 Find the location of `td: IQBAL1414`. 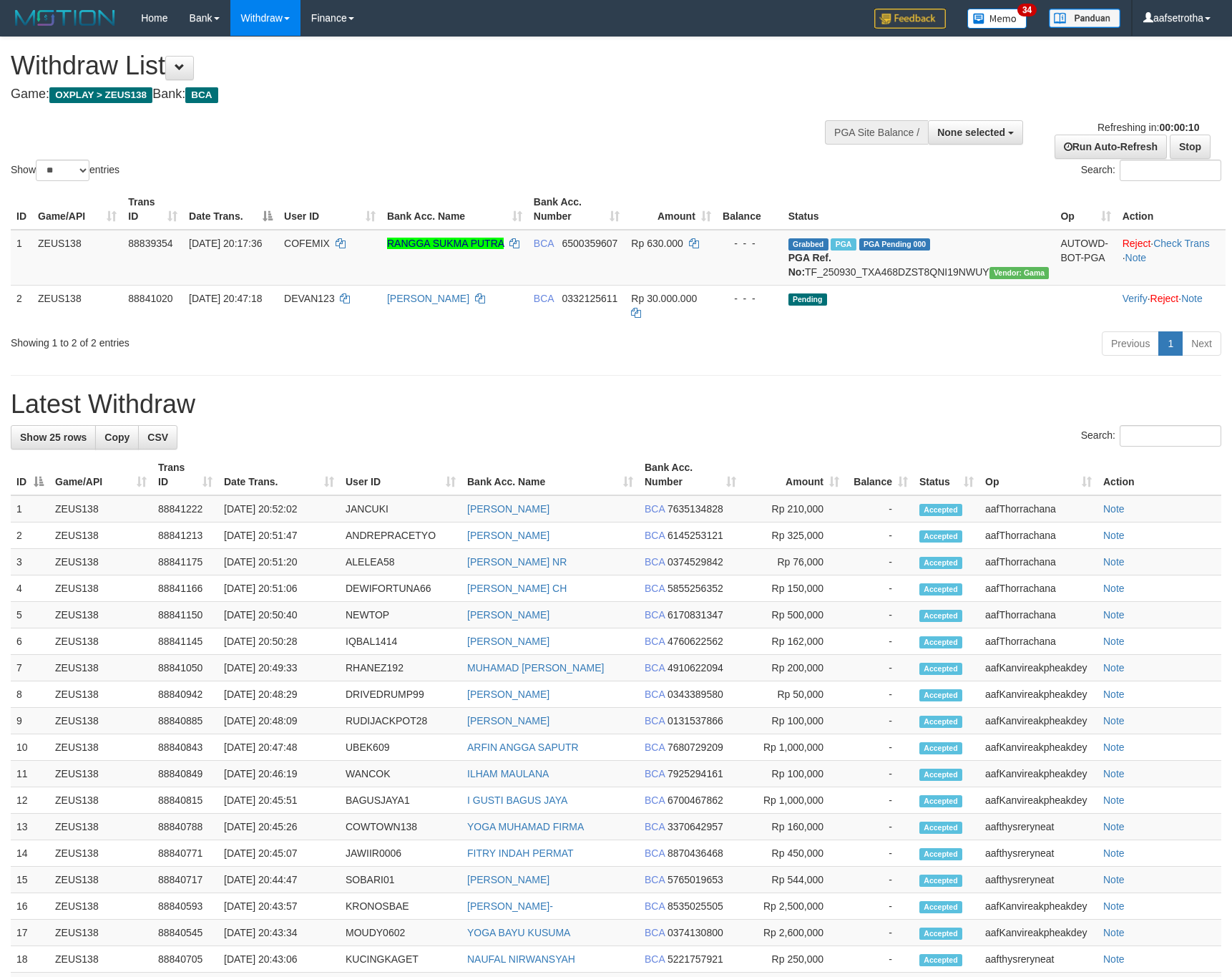

td: IQBAL1414 is located at coordinates (400, 641).